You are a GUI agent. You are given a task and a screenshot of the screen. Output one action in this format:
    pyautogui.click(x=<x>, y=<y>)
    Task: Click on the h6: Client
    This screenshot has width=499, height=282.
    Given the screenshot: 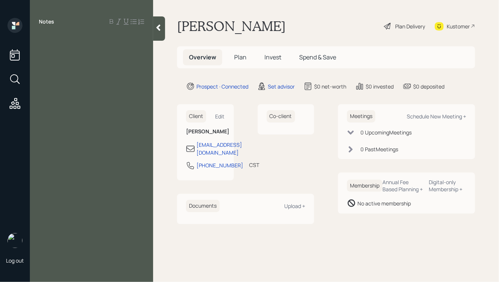 What is the action you would take?
    pyautogui.click(x=196, y=116)
    